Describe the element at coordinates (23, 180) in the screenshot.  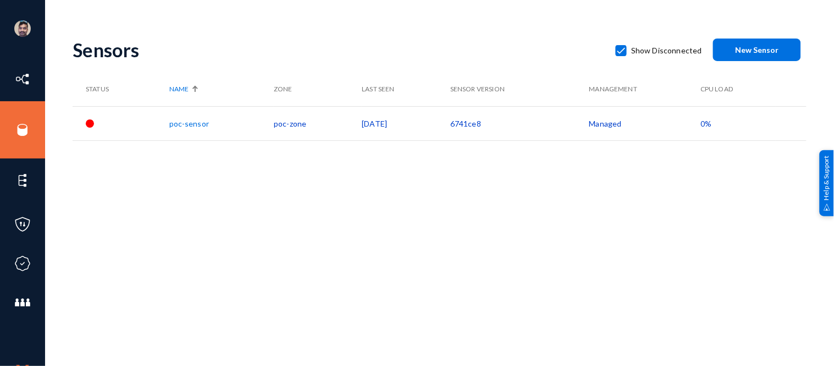
I see `img: icon-elements.svg` at that location.